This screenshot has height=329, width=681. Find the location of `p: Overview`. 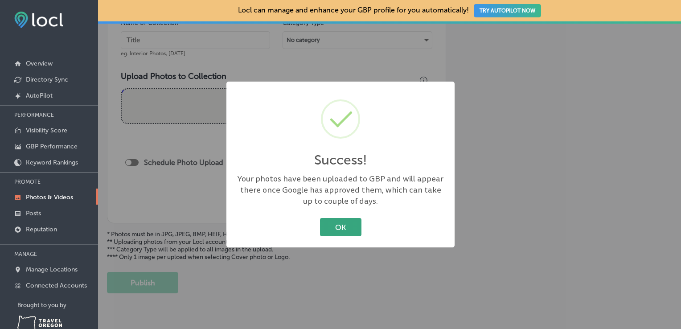

p: Overview is located at coordinates (39, 63).